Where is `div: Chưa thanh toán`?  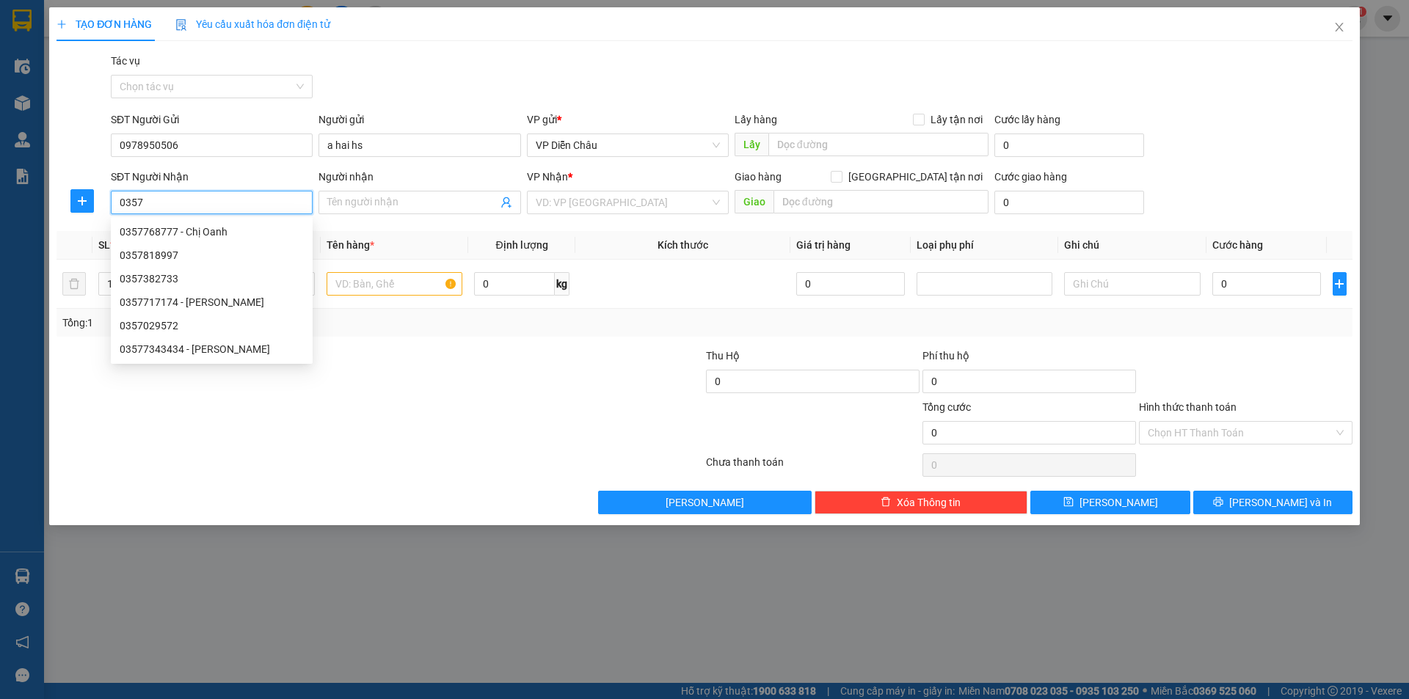 div: Chưa thanh toán is located at coordinates (812, 467).